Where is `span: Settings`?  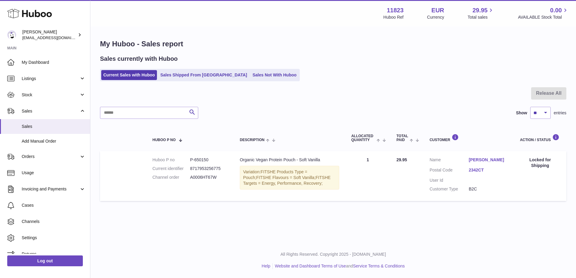 span: Settings is located at coordinates (54, 238).